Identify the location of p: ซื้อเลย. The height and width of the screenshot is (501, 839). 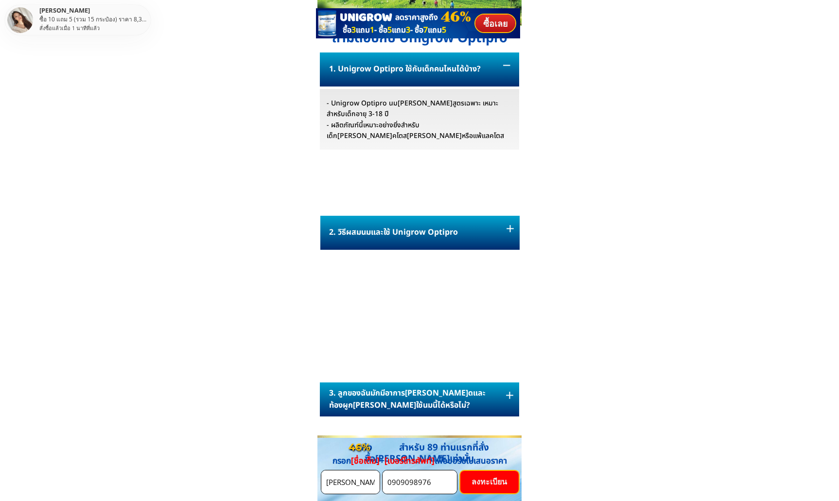
(495, 23).